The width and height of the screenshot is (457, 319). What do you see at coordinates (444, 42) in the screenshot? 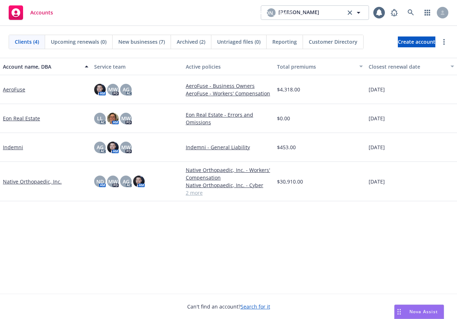
I see `a: more` at bounding box center [444, 42].